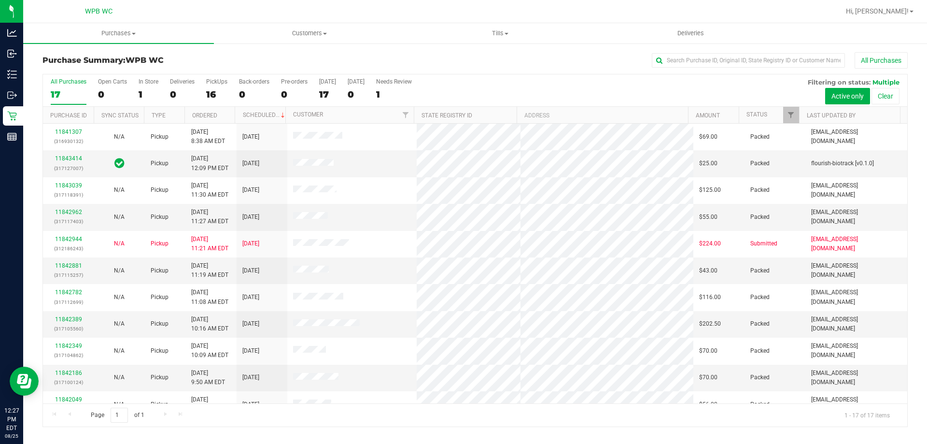 The height and width of the screenshot is (444, 927). I want to click on a: Purchase ID, so click(69, 115).